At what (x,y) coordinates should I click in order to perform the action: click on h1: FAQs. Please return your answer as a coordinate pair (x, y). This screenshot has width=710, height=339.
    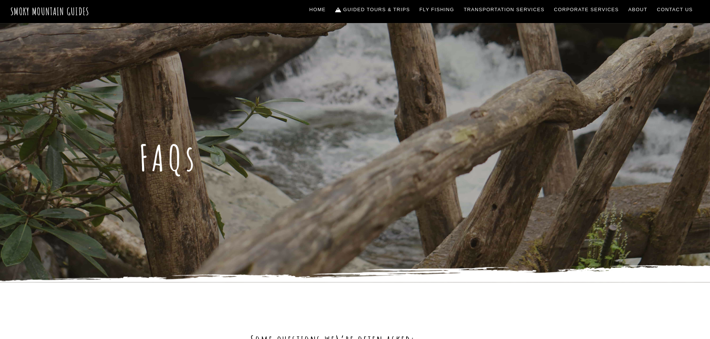
    Looking at the image, I should click on (355, 158).